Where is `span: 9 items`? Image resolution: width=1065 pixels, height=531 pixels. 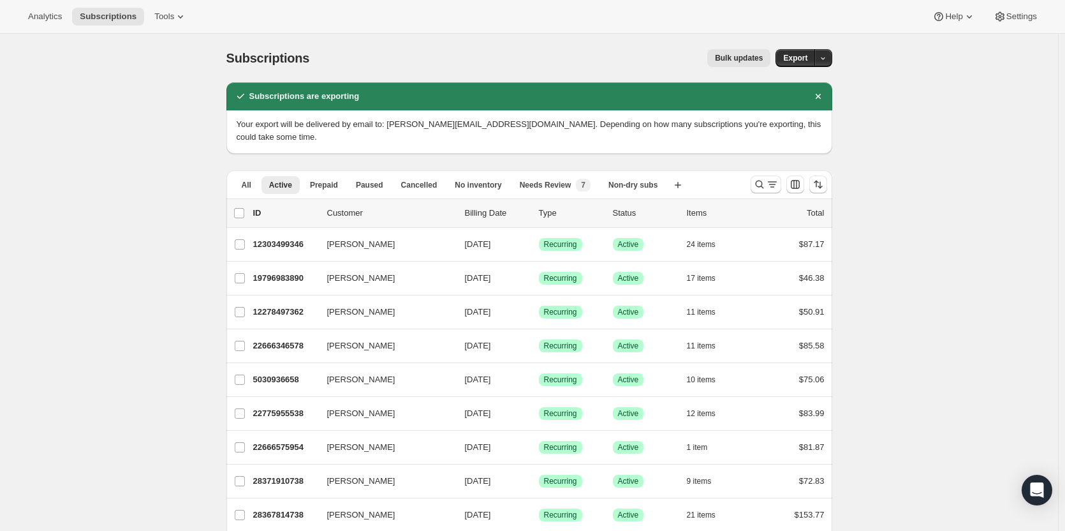 span: 9 items is located at coordinates (699, 481).